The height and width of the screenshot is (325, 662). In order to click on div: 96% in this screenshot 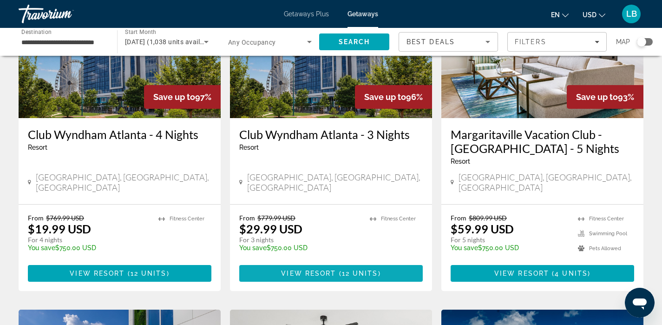, I will do `click(394, 97)`.